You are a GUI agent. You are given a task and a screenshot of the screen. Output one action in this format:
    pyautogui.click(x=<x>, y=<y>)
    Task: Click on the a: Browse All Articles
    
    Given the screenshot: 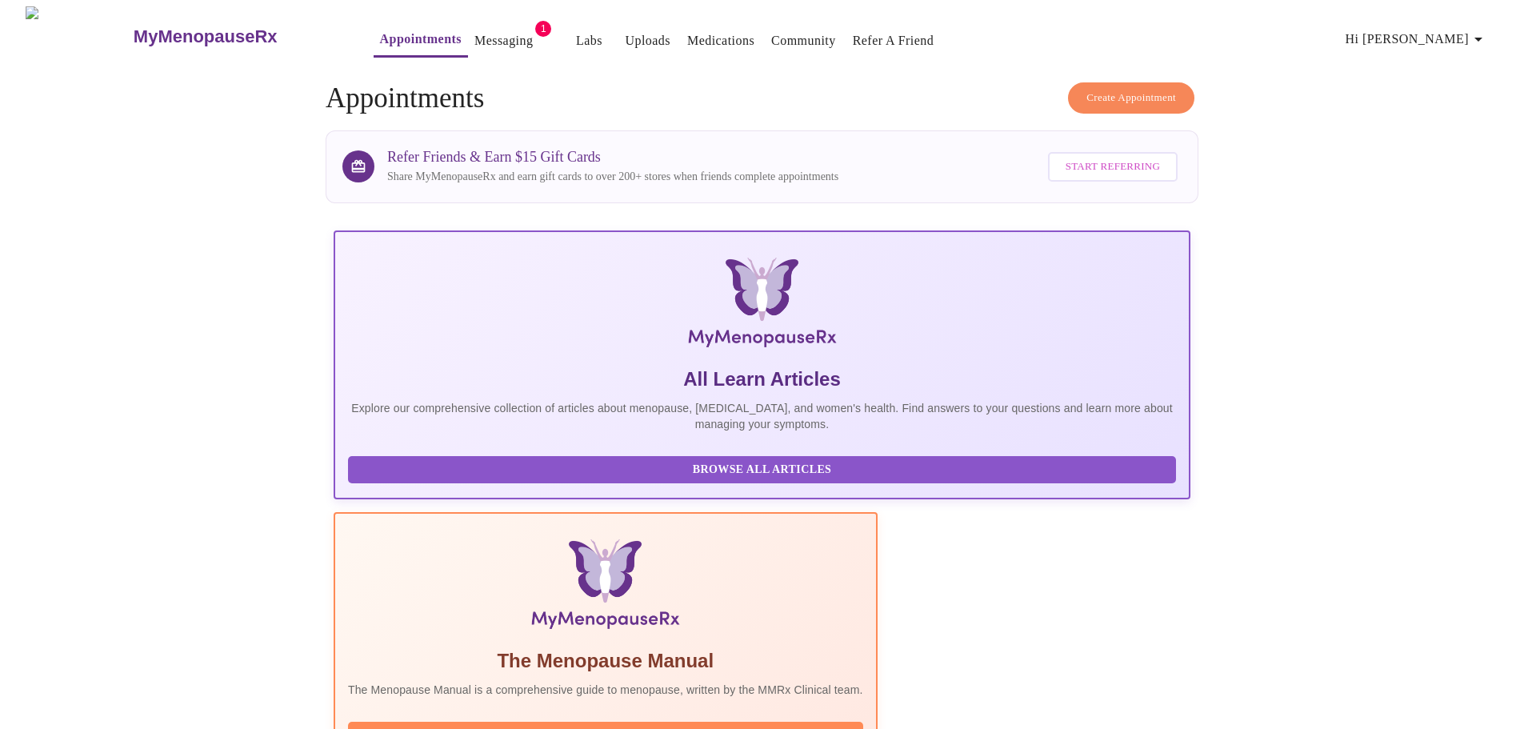 What is the action you would take?
    pyautogui.click(x=764, y=468)
    